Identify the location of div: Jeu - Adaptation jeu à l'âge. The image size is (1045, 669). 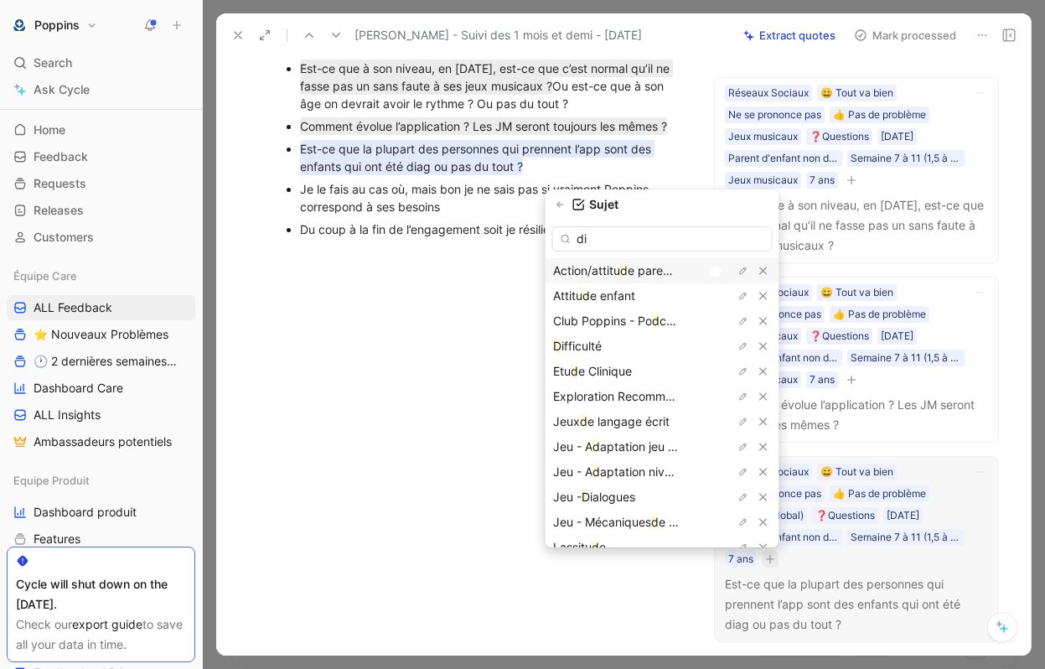
(662, 447).